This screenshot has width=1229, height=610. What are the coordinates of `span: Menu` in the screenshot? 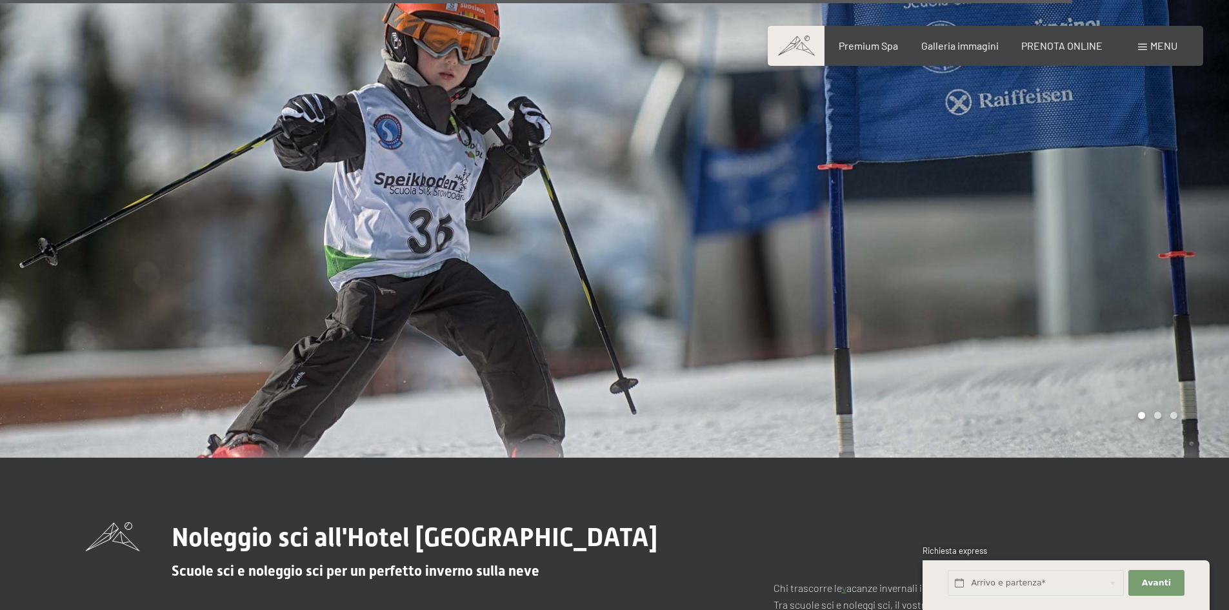 It's located at (1164, 45).